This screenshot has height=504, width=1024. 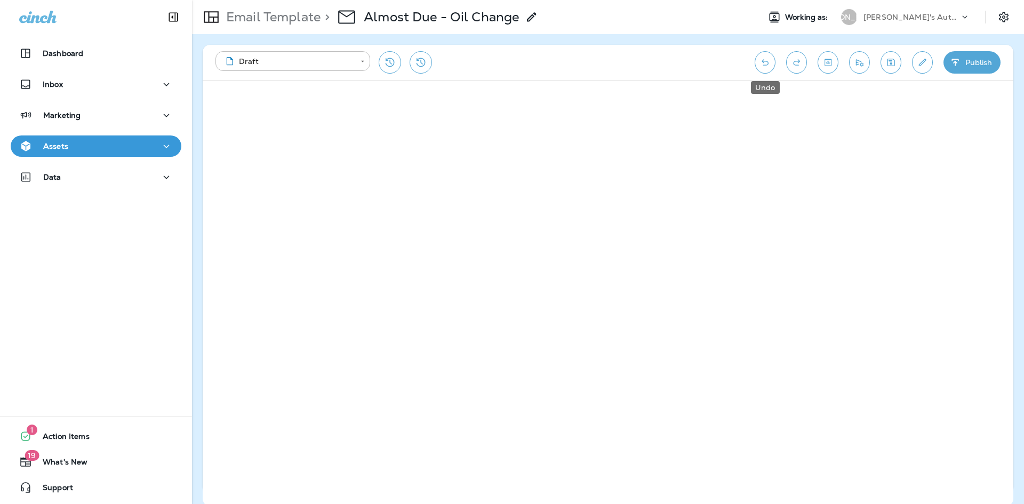 What do you see at coordinates (96, 177) in the screenshot?
I see `button: Data` at bounding box center [96, 177].